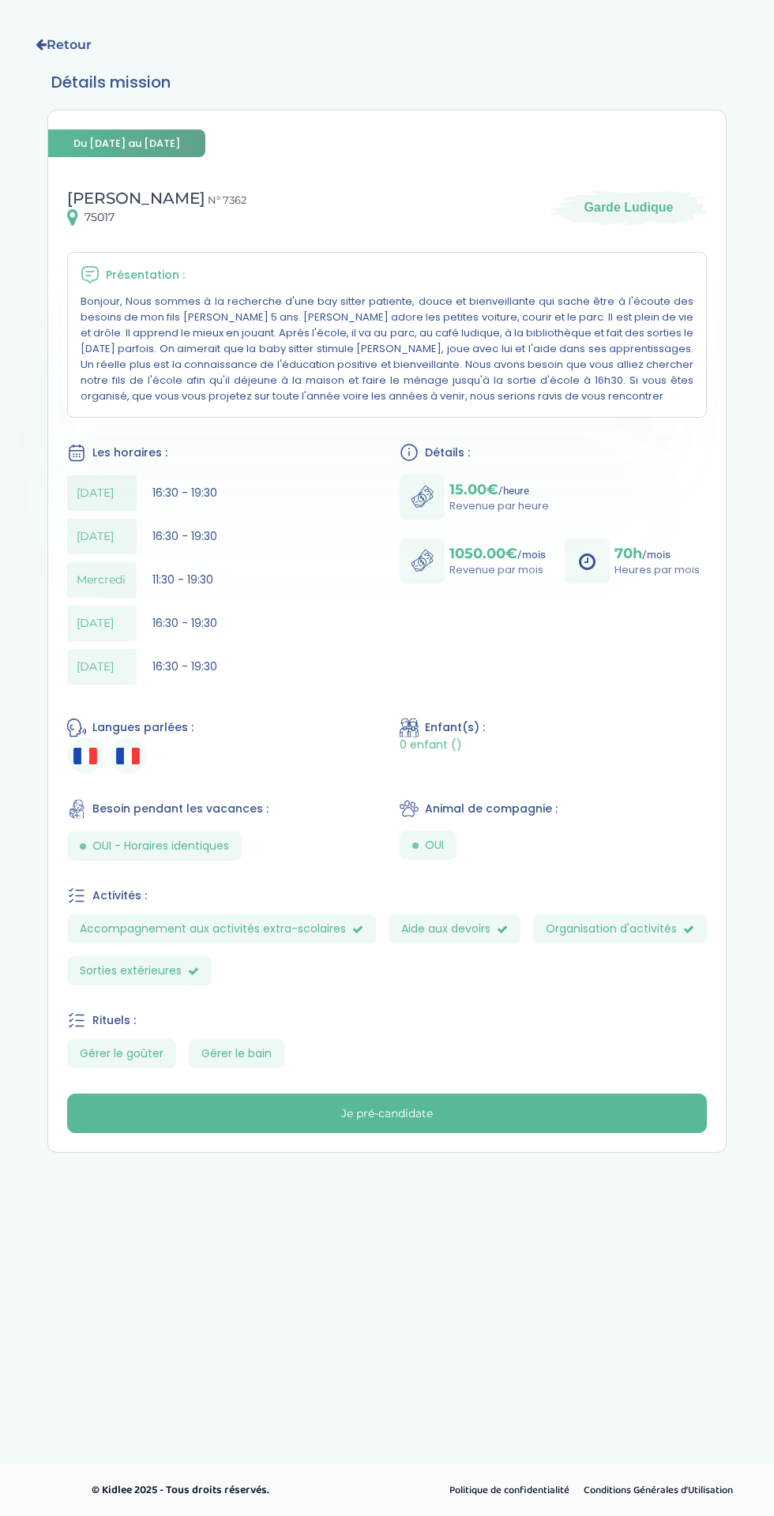  What do you see at coordinates (387, 349) in the screenshot?
I see `p: Bonjour, Nous sommes à la recherche d'une bay sitter patiente, douce et bienveillante qui sache ê...` at bounding box center [387, 349].